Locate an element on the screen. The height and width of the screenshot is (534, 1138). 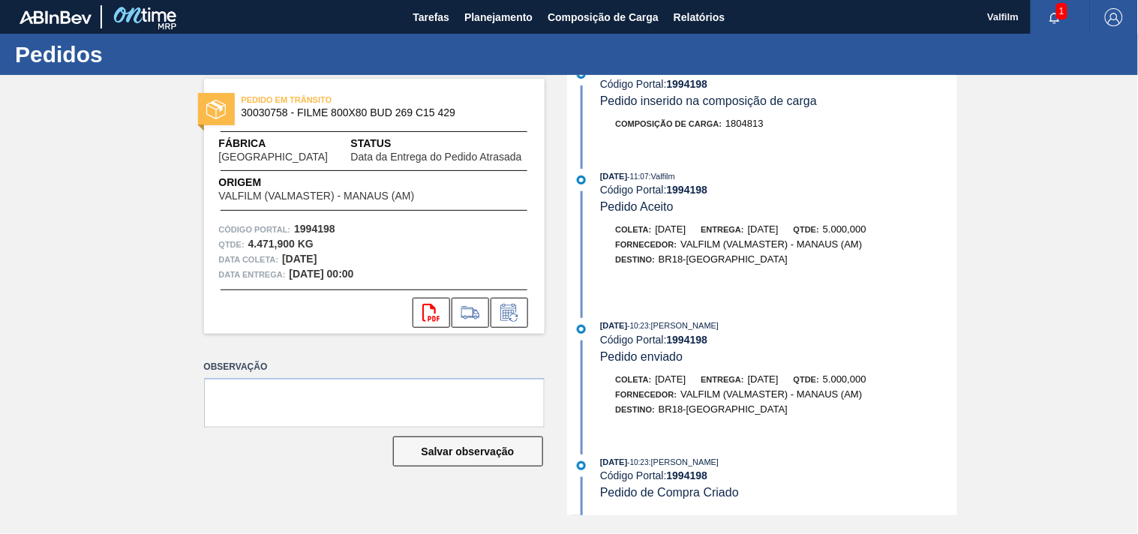
img: TNhmsLtSVTkK8tSr43FrP2fwEKptu5GPRR3wAAAABJRU5ErkJggg== is located at coordinates (56, 17).